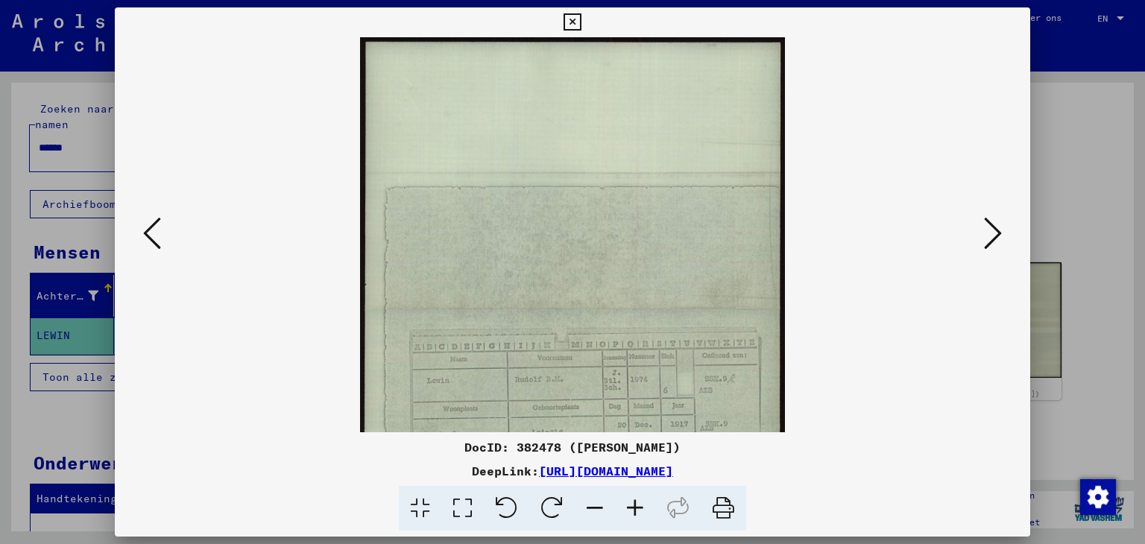 The height and width of the screenshot is (544, 1145). Describe the element at coordinates (506, 471) in the screenshot. I see `font: DeepLink:` at that location.